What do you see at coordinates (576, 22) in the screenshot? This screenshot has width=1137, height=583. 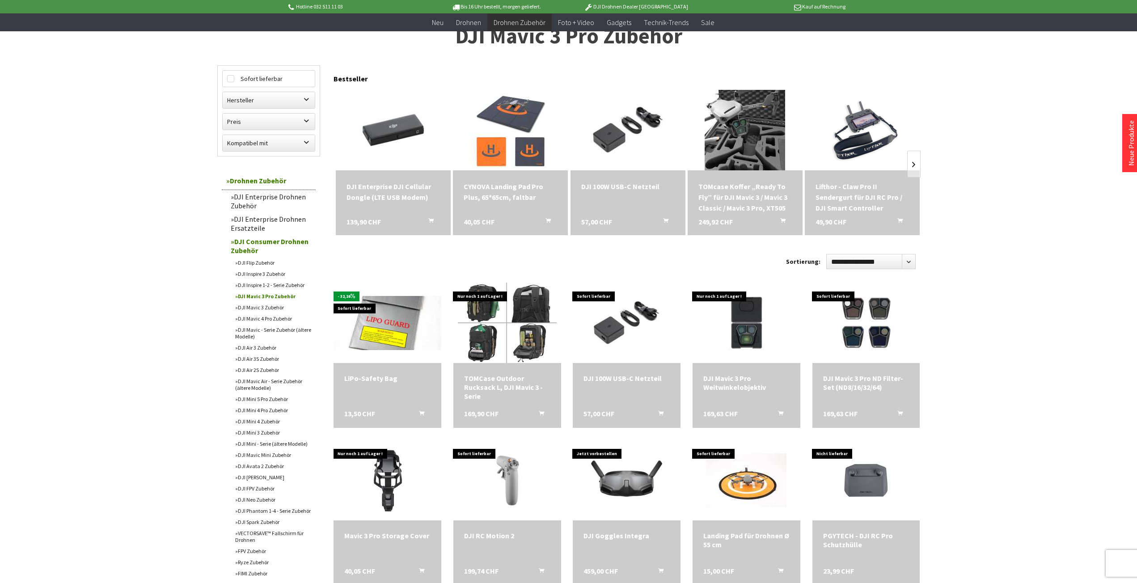 I see `a: Foto + Video` at bounding box center [576, 22].